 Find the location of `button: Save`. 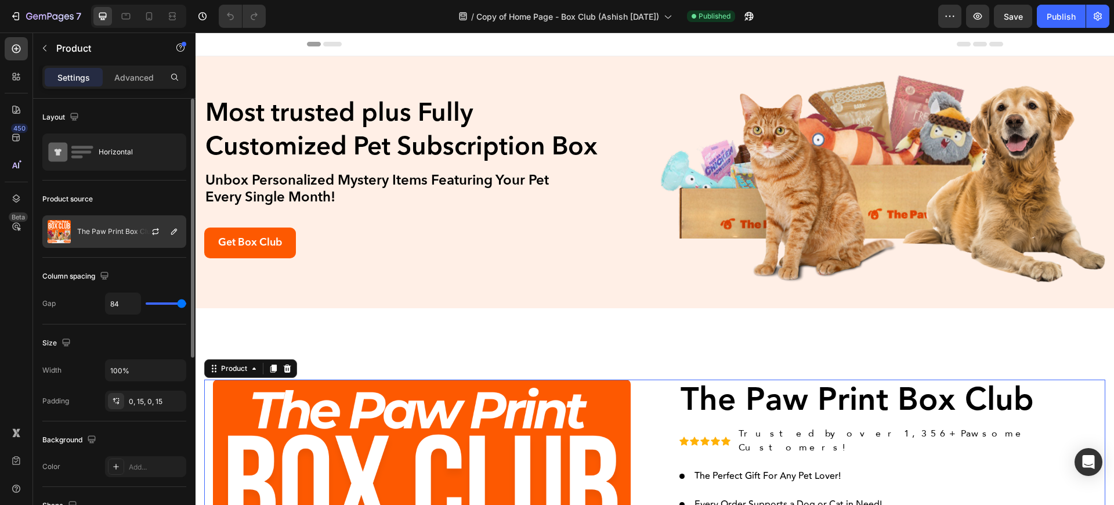

button: Save is located at coordinates (1013, 16).